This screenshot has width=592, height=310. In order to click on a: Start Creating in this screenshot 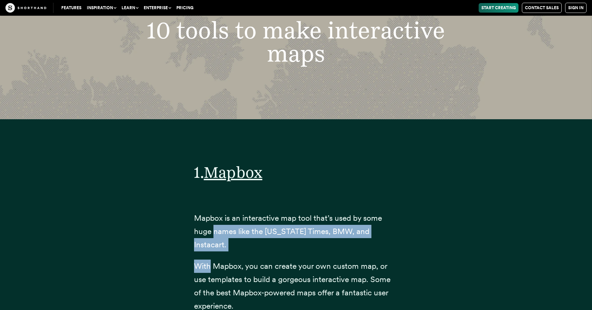, I will do `click(498, 8)`.